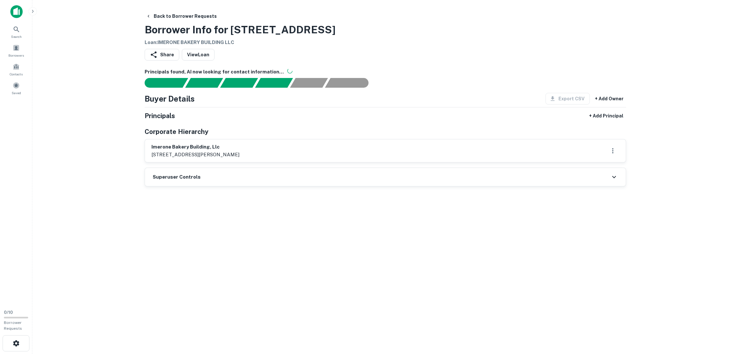 The height and width of the screenshot is (354, 738). Describe the element at coordinates (609, 99) in the screenshot. I see `button: + Add Owner` at that location.